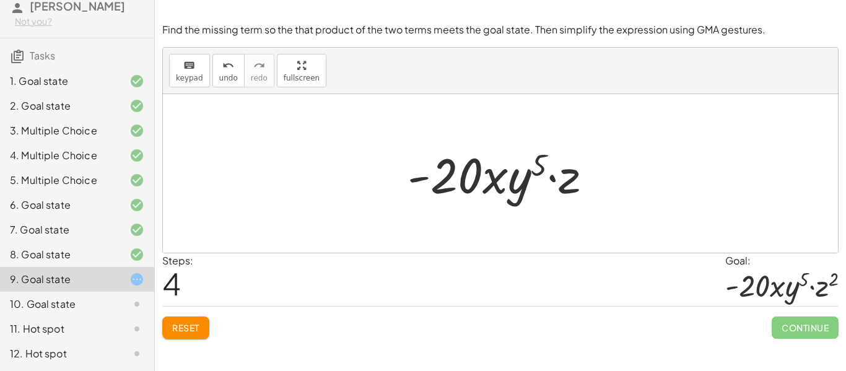  I want to click on button: fullscreen, so click(302, 71).